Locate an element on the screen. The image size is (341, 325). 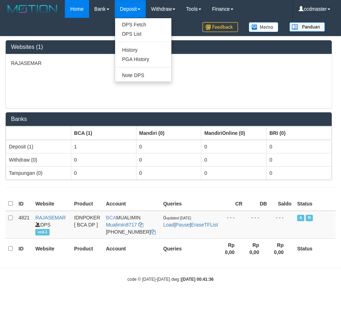
a: Mualimin8717 is located at coordinates (121, 225).